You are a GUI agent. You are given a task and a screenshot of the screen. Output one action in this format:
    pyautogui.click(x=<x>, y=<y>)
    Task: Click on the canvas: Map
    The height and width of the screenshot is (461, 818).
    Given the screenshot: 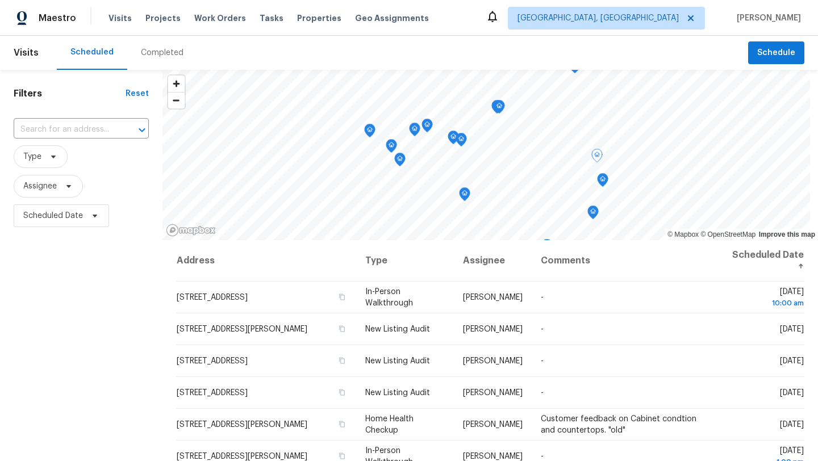 What is the action you would take?
    pyautogui.click(x=486, y=155)
    